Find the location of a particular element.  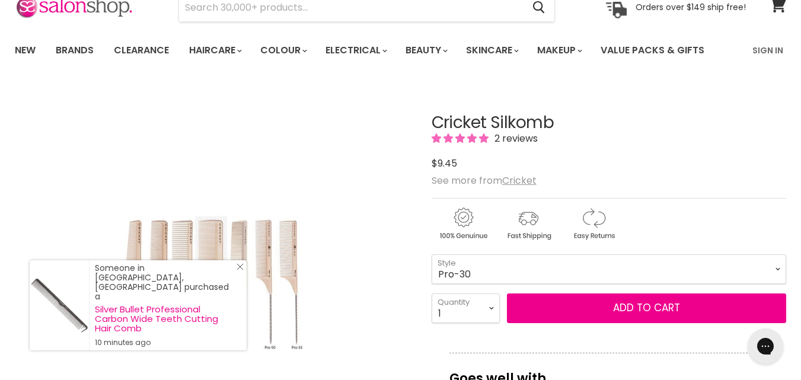

img: returns.gif is located at coordinates (593, 224).